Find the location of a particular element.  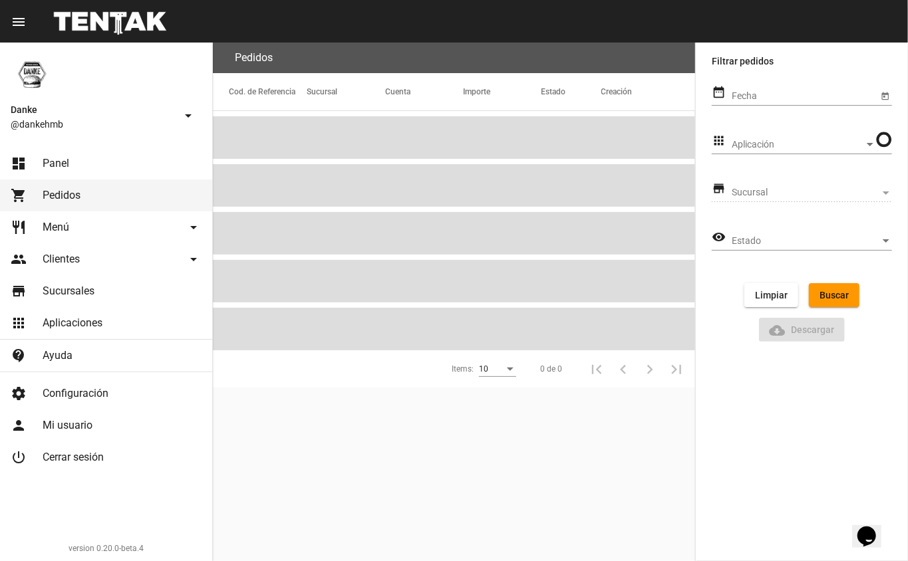

mat-header-cell: Cuenta is located at coordinates (424, 92).